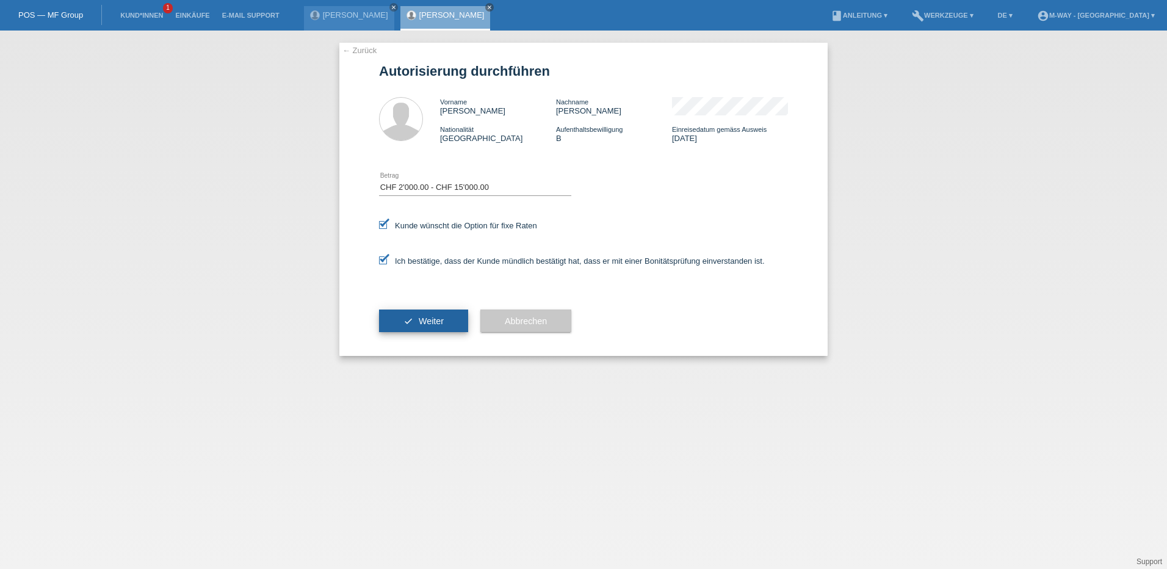 The width and height of the screenshot is (1167, 569). I want to click on h1: Autorisierung durchführen, so click(583, 71).